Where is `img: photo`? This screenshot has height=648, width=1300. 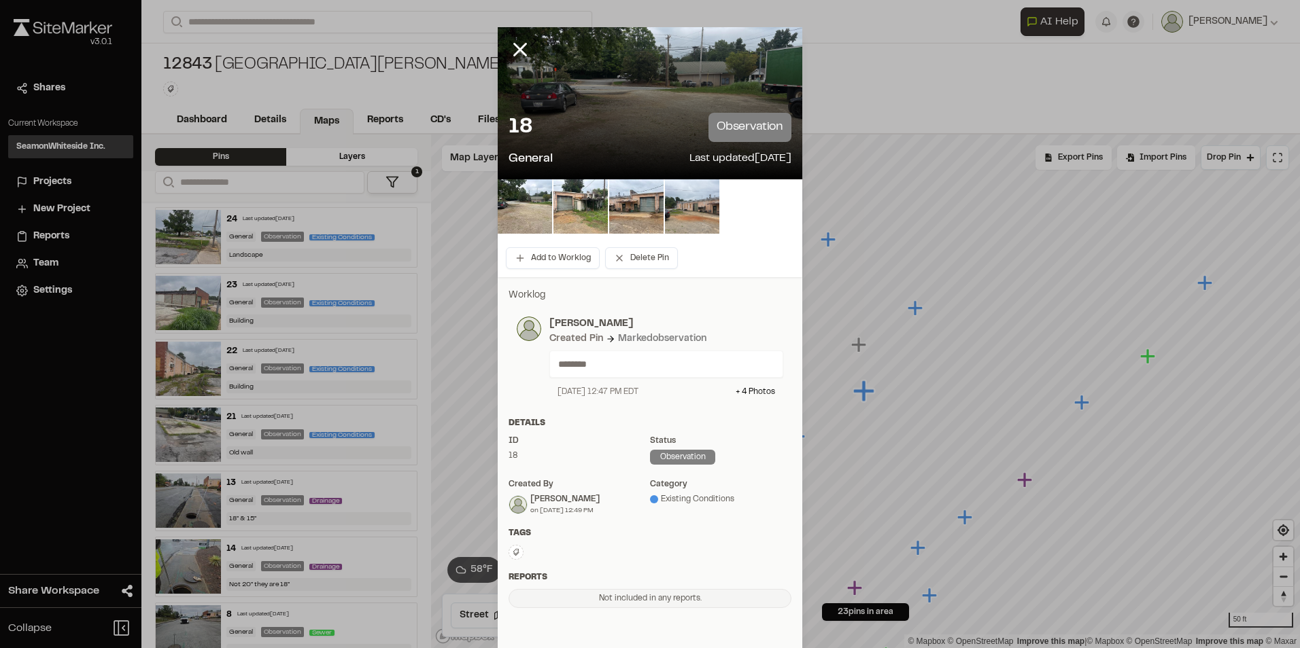 img: photo is located at coordinates (529, 329).